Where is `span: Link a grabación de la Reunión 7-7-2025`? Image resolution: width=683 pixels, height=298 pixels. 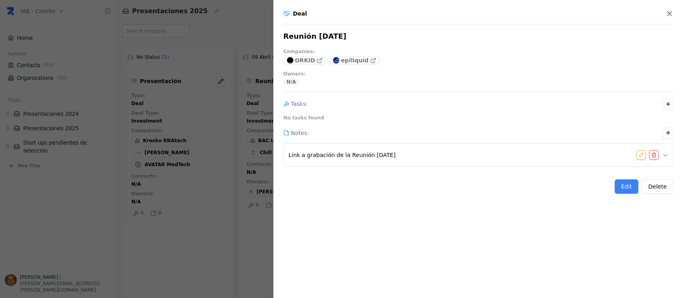 span: Link a grabación de la Reunión 7-7-2025 is located at coordinates (342, 155).